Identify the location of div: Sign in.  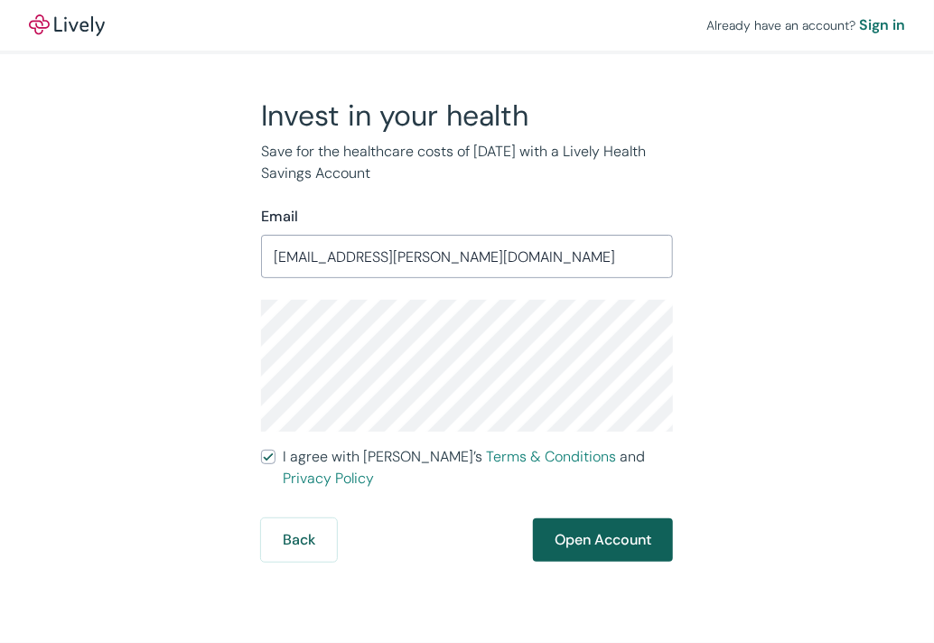
(881, 25).